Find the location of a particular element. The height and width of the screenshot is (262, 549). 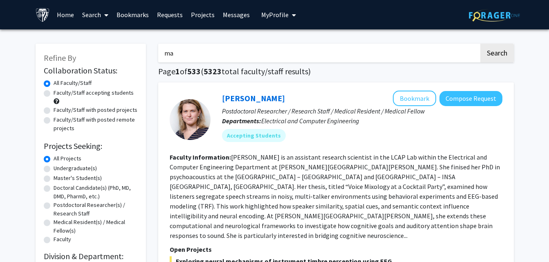

label: Doctoral Candidate(s) (PhD, MD, DMD, PharmD, etc.) is located at coordinates (96, 192).